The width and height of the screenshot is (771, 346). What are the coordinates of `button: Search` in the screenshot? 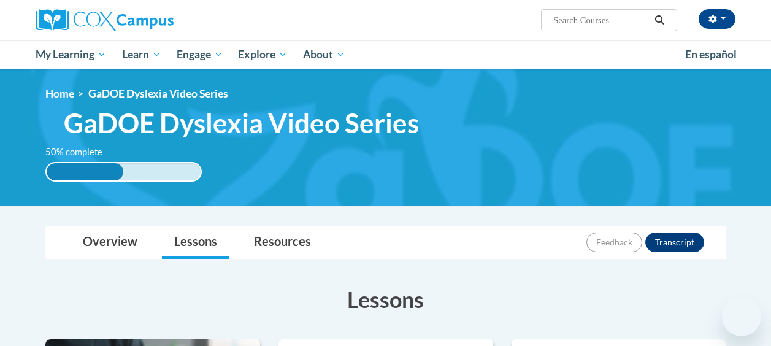 It's located at (659, 20).